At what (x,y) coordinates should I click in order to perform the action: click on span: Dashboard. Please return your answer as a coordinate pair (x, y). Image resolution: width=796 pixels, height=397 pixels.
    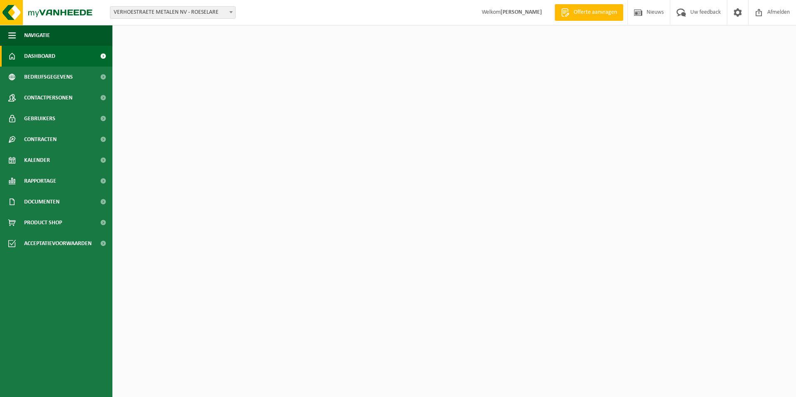
    Looking at the image, I should click on (40, 56).